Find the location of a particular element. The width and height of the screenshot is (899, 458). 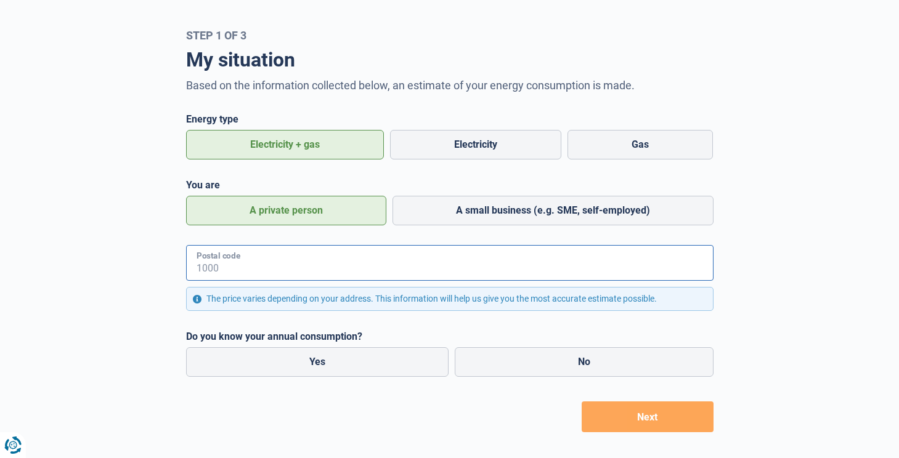

font: A small business (e.g. SME, self-employed) is located at coordinates (553, 210).